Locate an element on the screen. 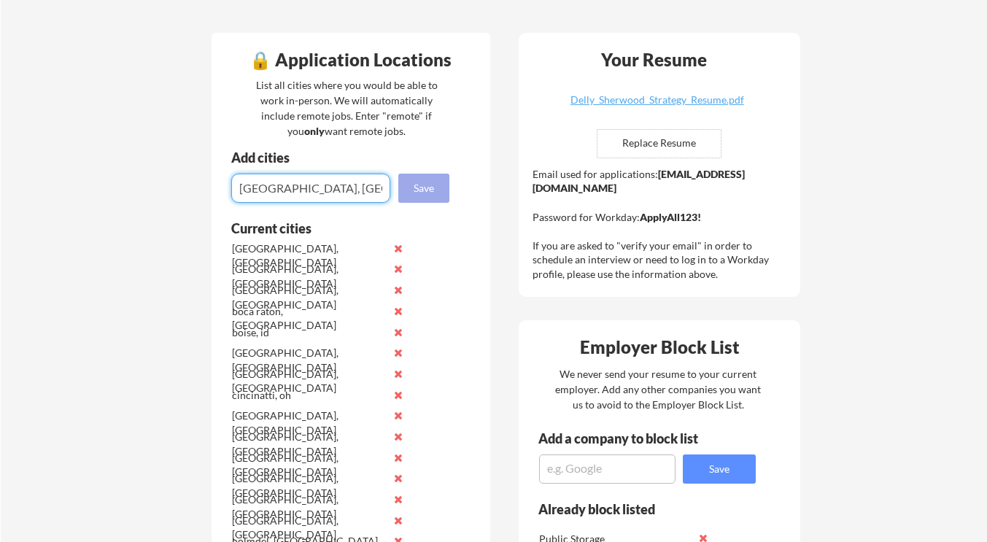  div: Delly_Sherwood_Strategy_Resume.pdf is located at coordinates (658, 100).